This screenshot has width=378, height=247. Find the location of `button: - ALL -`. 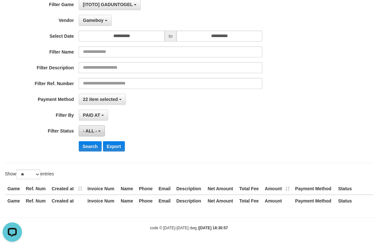

button: - ALL - is located at coordinates (92, 131).